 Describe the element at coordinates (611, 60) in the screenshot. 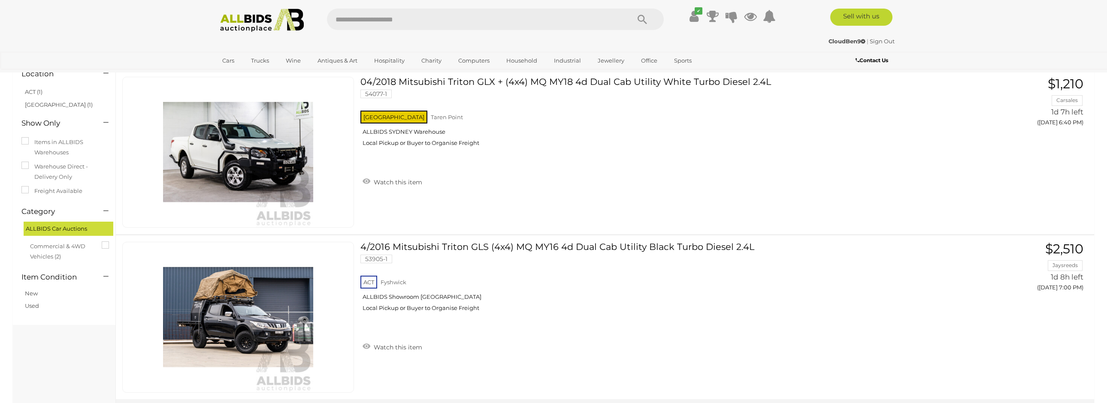

I see `a: Jewellery` at that location.